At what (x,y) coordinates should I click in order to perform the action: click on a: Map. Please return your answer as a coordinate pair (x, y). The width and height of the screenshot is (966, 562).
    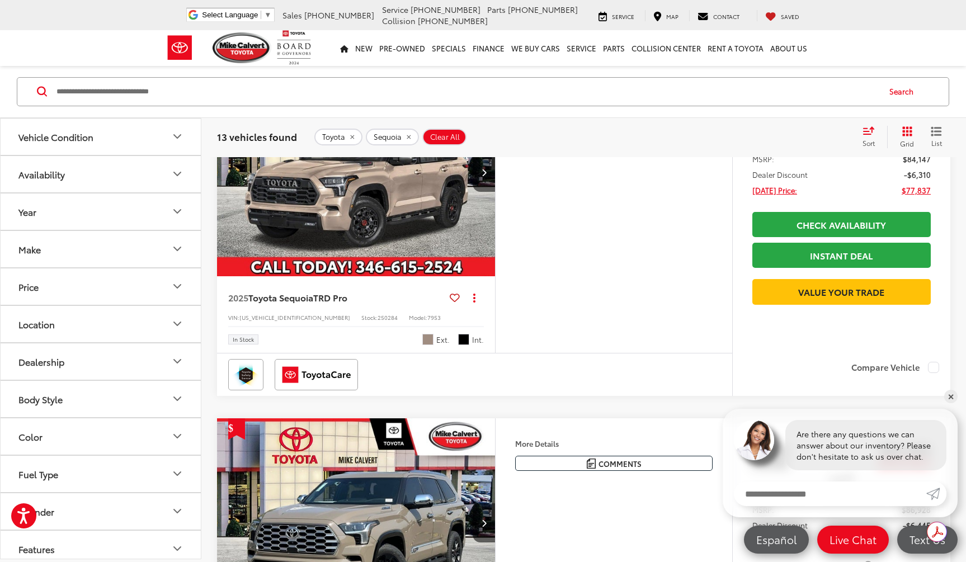
    Looking at the image, I should click on (666, 16).